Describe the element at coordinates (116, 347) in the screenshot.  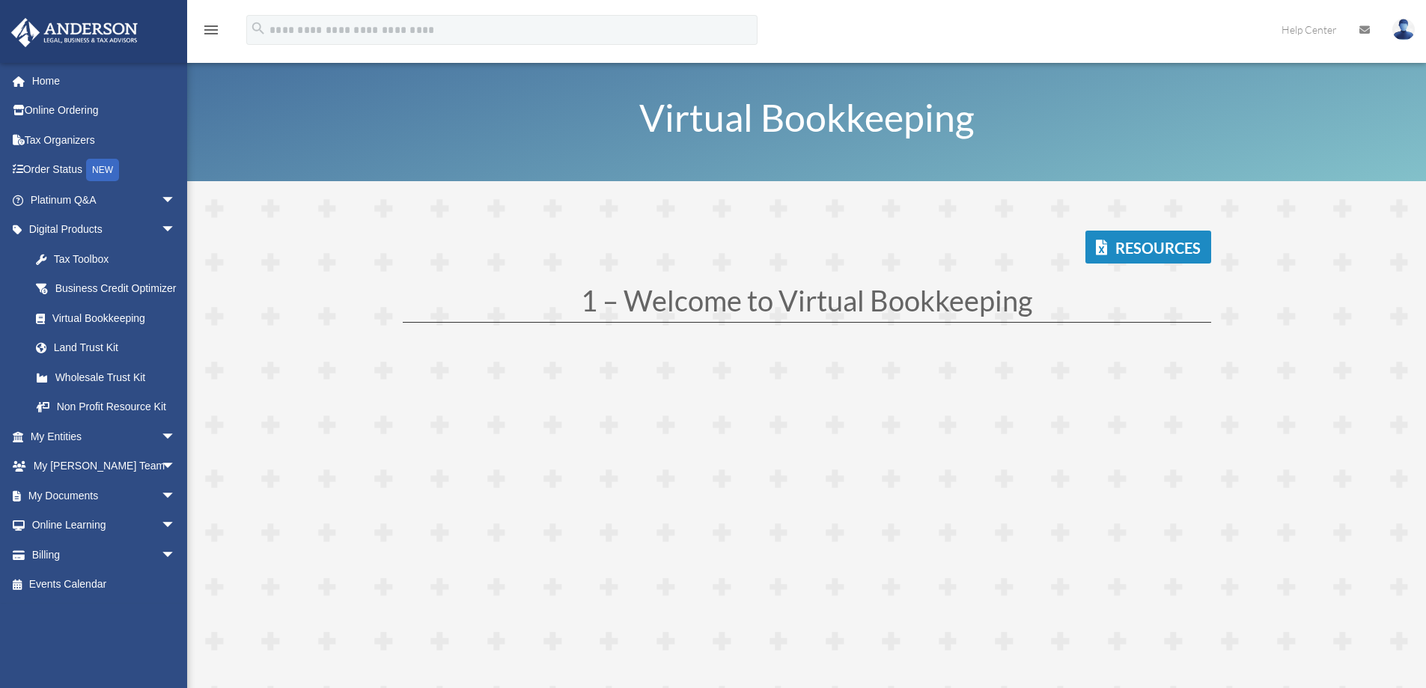
I see `div: Land Trust Kit` at that location.